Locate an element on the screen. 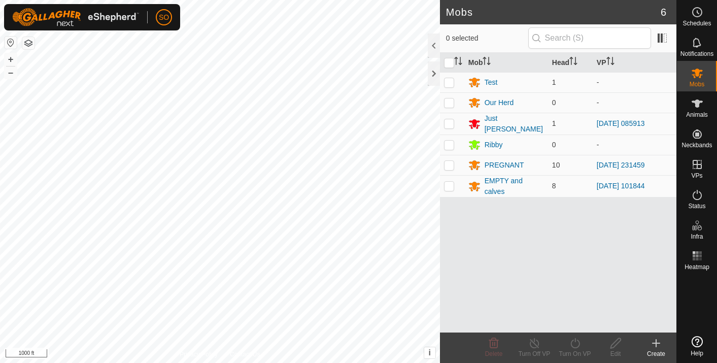  span: VPs is located at coordinates (697, 176).